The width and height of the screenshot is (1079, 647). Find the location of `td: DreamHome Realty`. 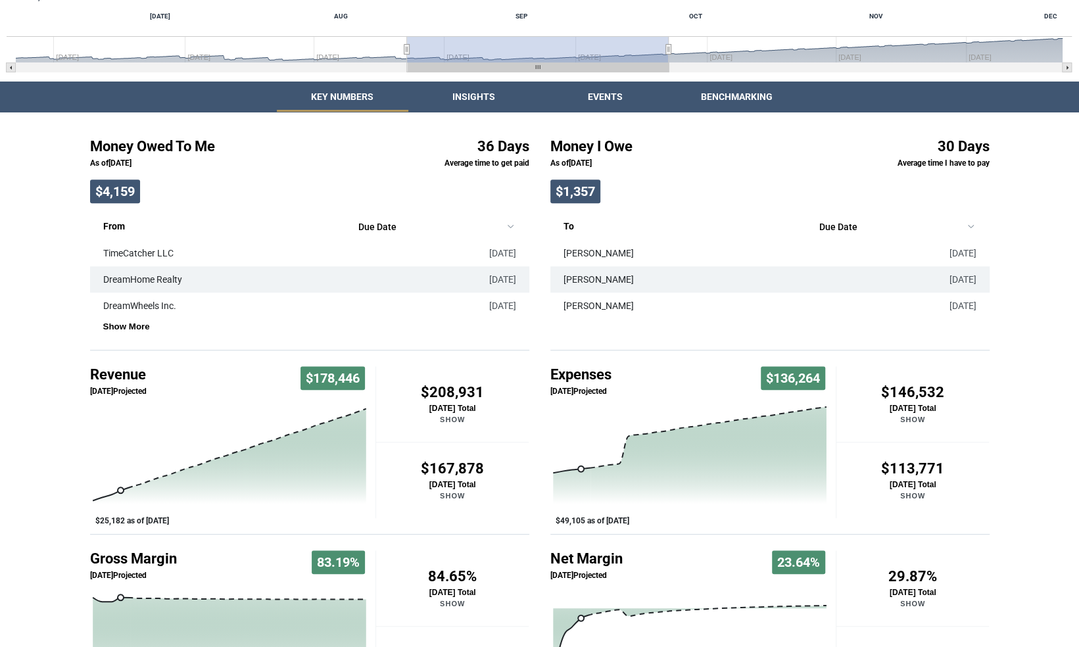

td: DreamHome Realty is located at coordinates (273, 279).